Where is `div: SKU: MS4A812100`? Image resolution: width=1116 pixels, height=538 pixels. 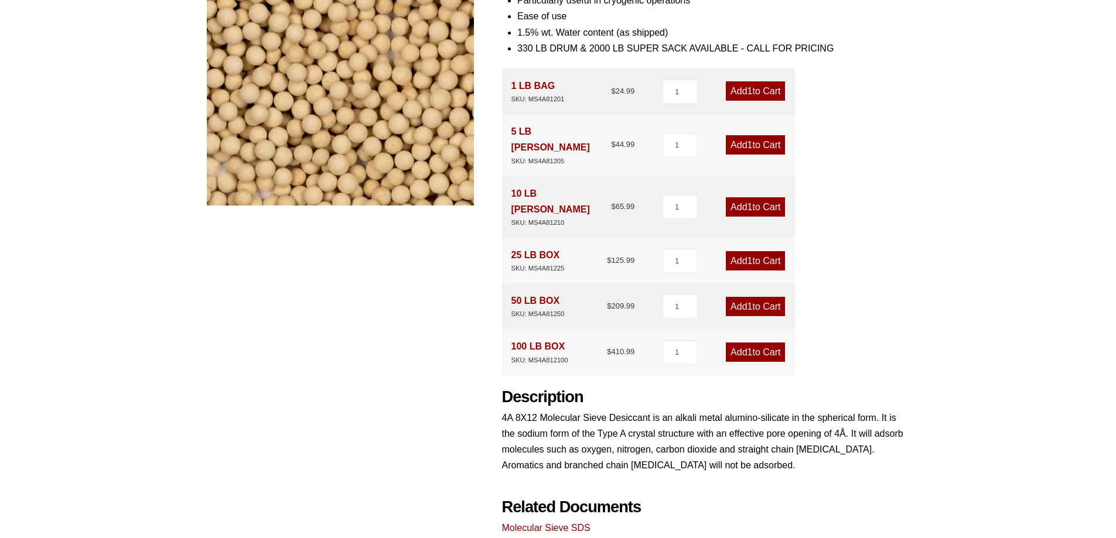 div: SKU: MS4A812100 is located at coordinates (539, 360).